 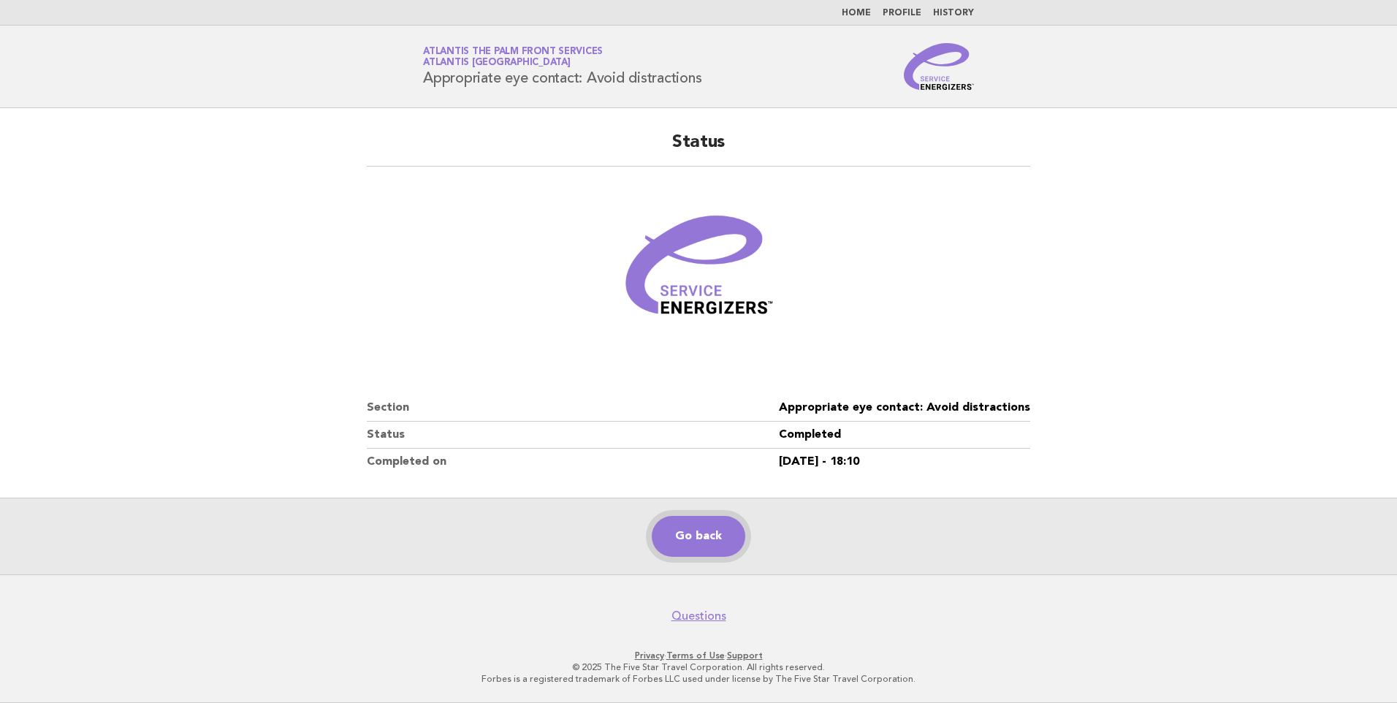 What do you see at coordinates (699, 272) in the screenshot?
I see `img: Verified` at bounding box center [699, 272].